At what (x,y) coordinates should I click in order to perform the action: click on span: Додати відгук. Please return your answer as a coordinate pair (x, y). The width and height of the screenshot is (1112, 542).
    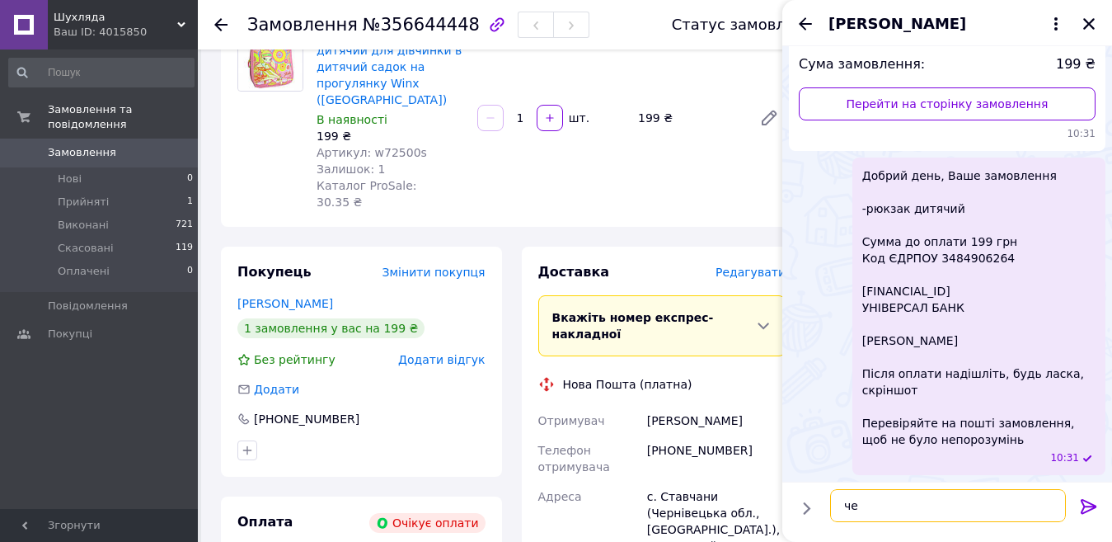
    Looking at the image, I should click on (441, 360).